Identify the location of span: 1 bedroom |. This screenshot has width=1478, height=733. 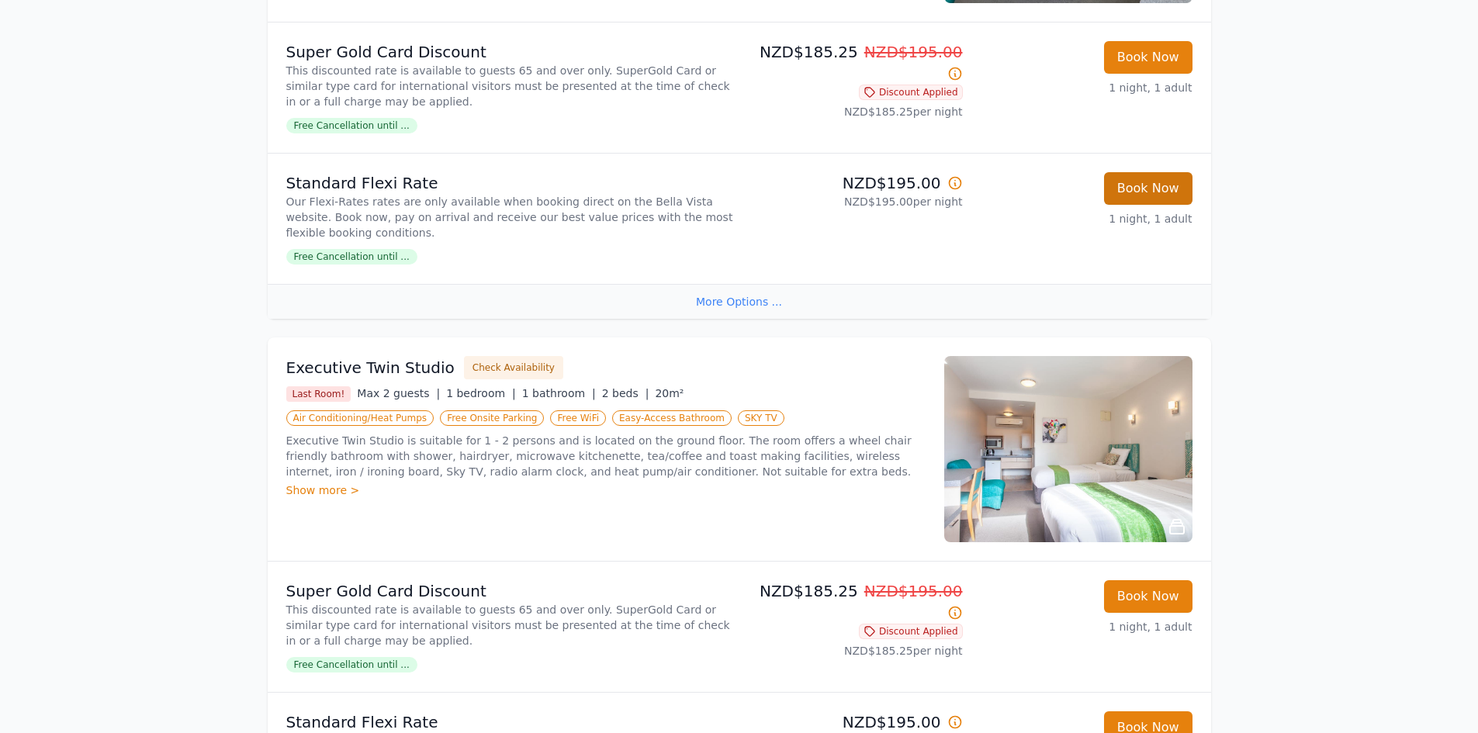
(481, 393).